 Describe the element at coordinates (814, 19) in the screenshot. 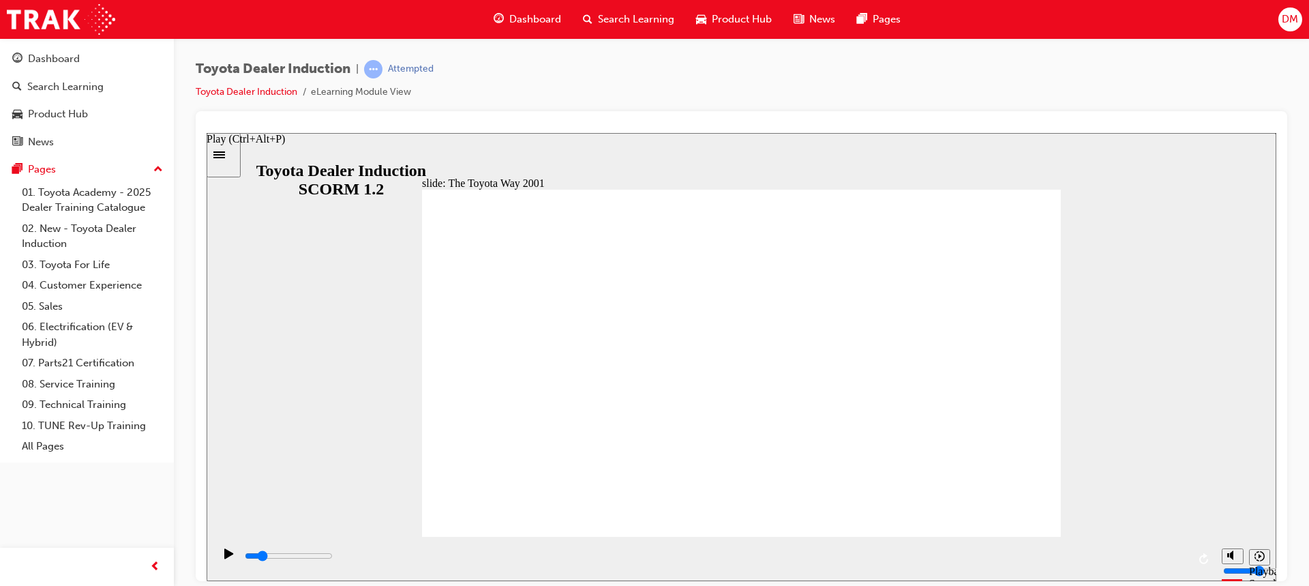

I see `a: news-iconNews` at that location.